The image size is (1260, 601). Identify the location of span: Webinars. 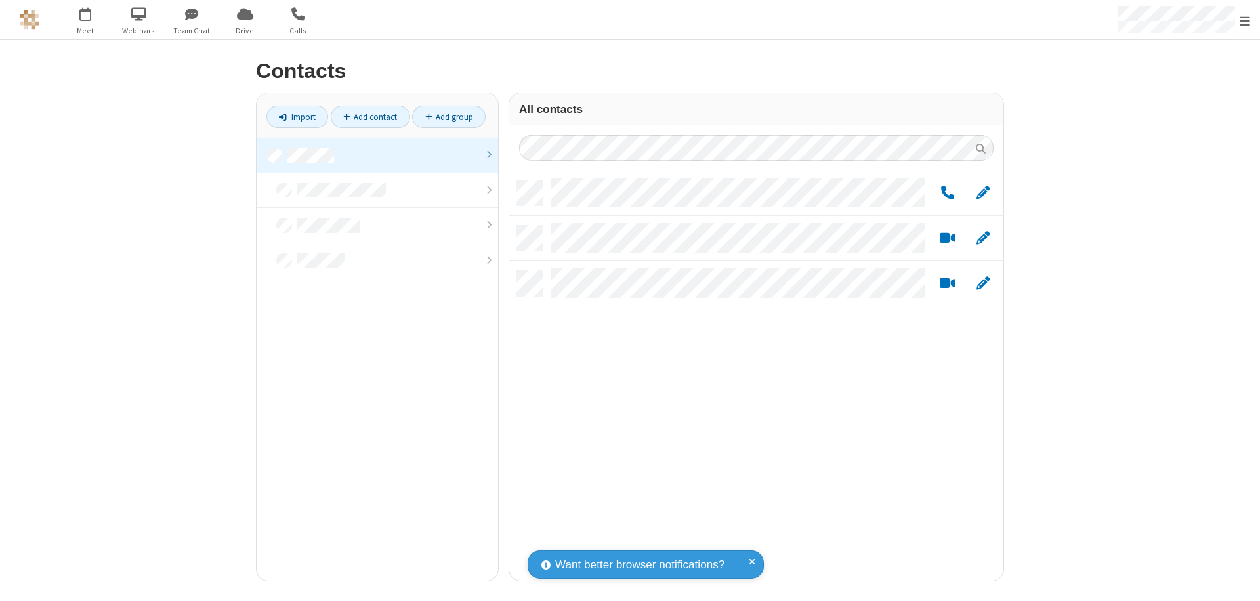
(139, 31).